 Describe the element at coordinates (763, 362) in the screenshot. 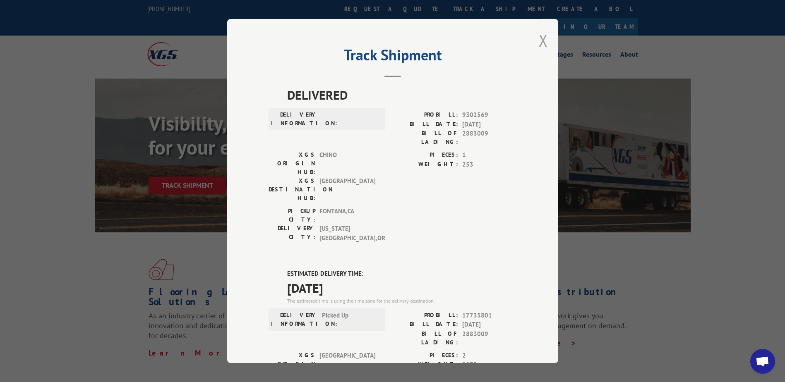

I see `div: Open chat` at that location.